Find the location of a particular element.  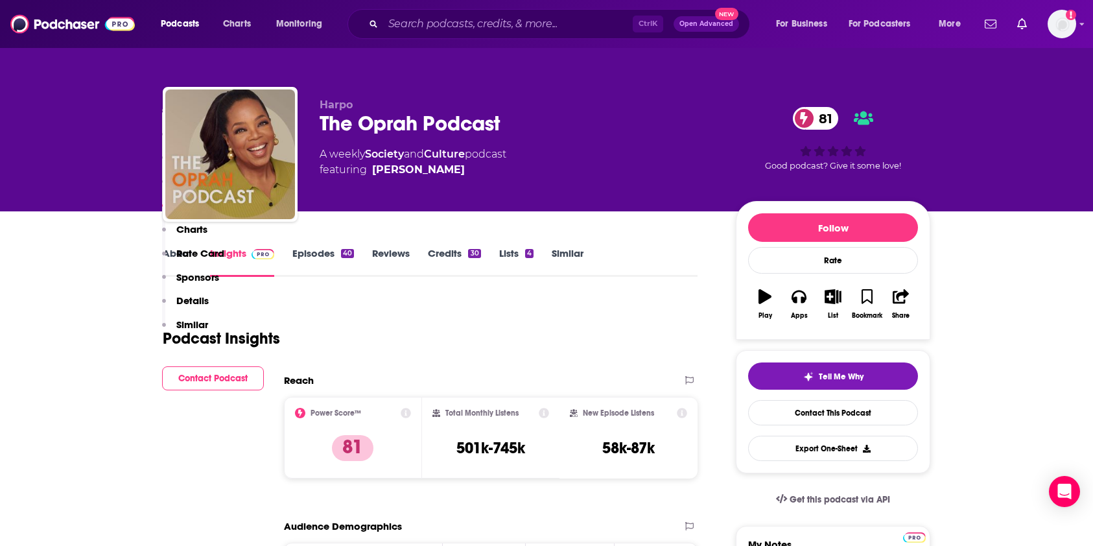

span: Get this podcast via API is located at coordinates (840, 499).